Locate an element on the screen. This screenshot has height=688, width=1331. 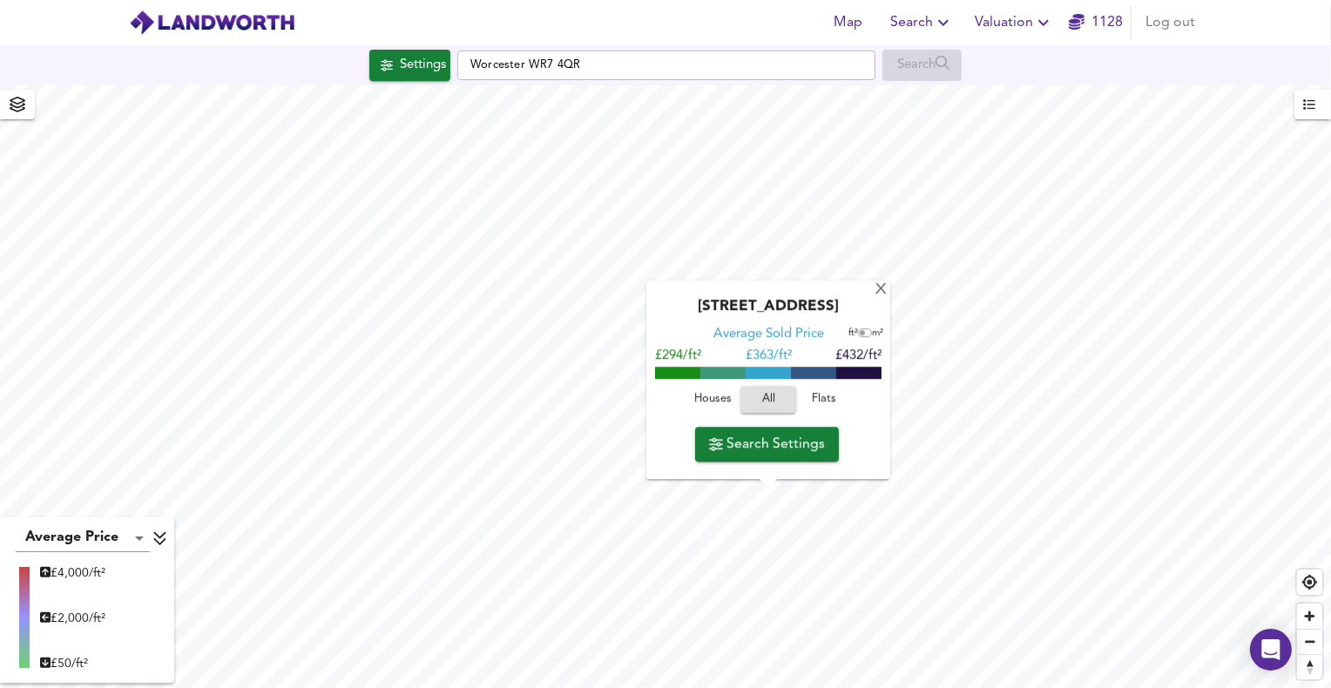
a: 1128 is located at coordinates (1095, 23).